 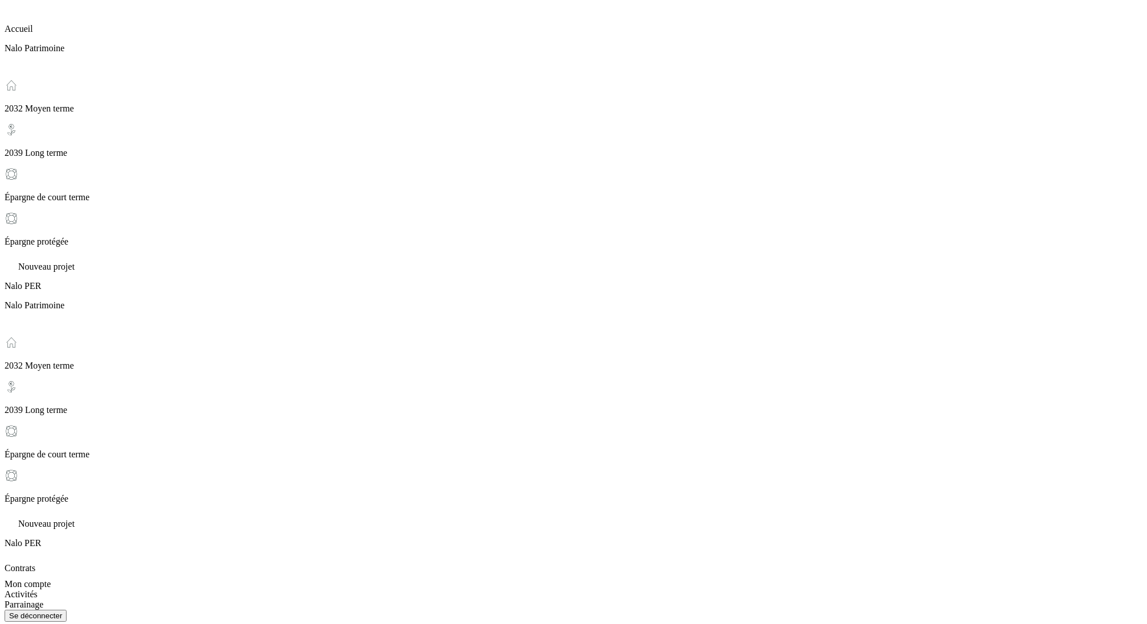 What do you see at coordinates (20, 568) in the screenshot?
I see `span: Contrats` at bounding box center [20, 568].